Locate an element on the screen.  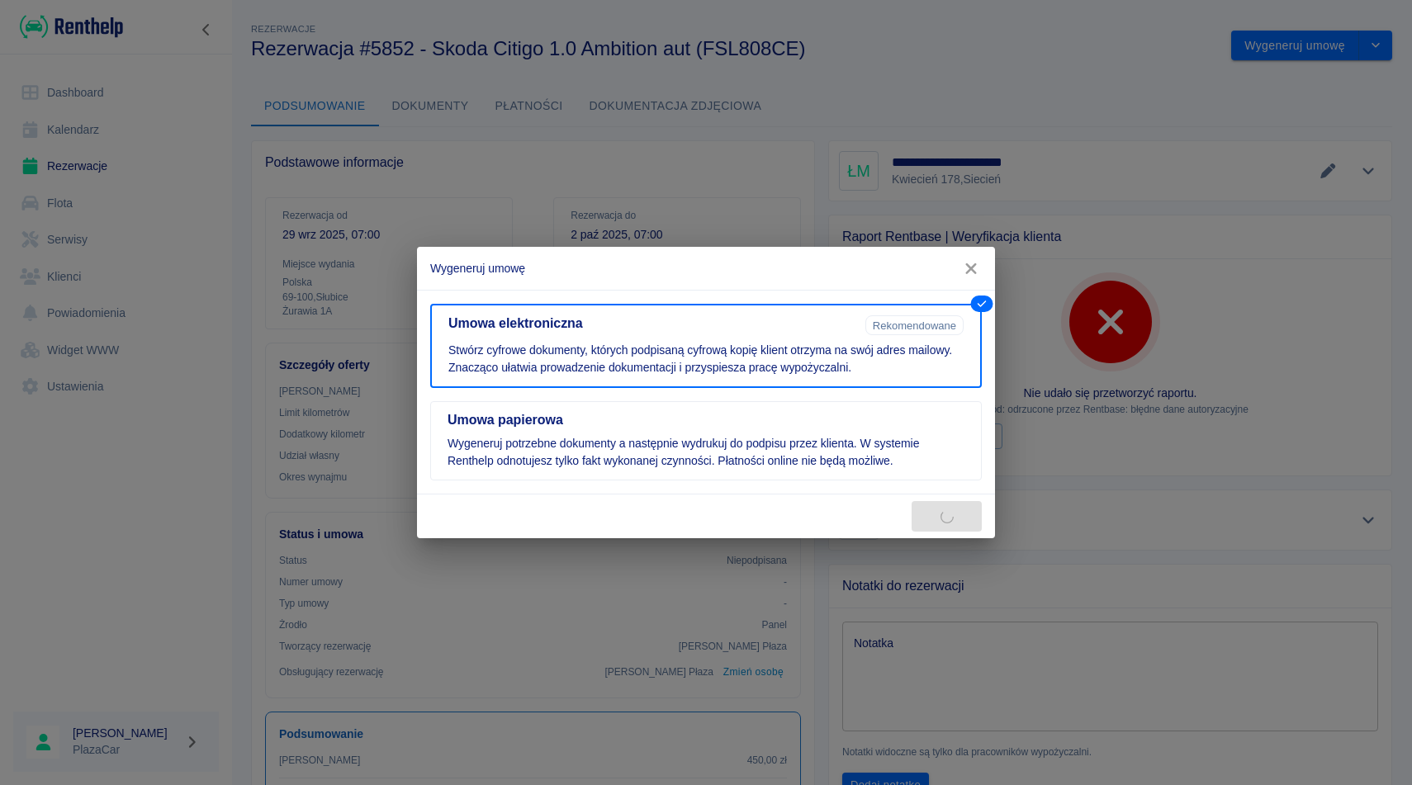
span: Rekomendowane is located at coordinates (914, 325).